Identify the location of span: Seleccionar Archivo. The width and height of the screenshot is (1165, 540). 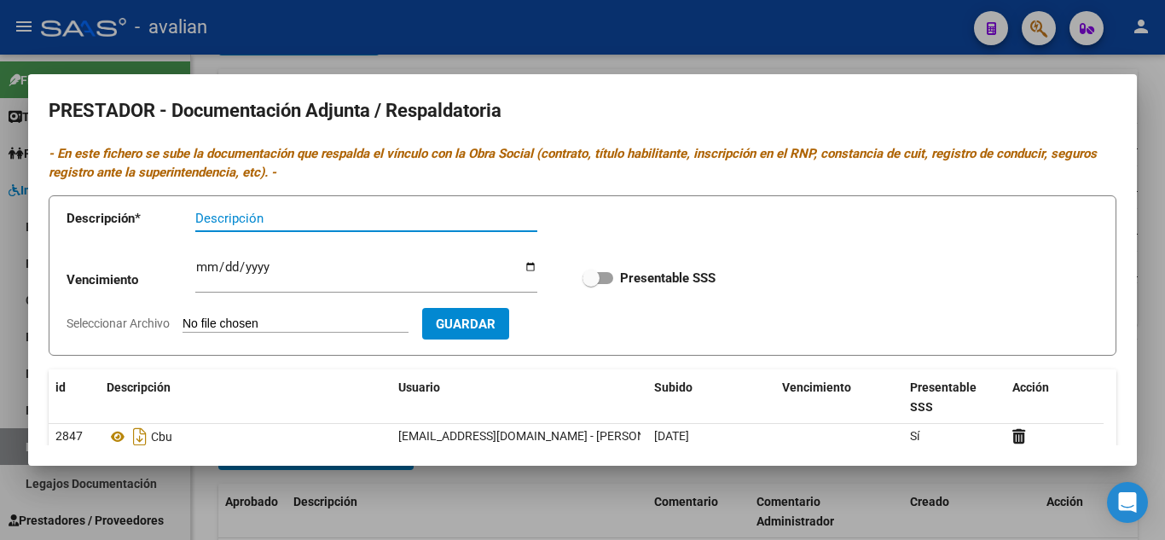
(118, 323).